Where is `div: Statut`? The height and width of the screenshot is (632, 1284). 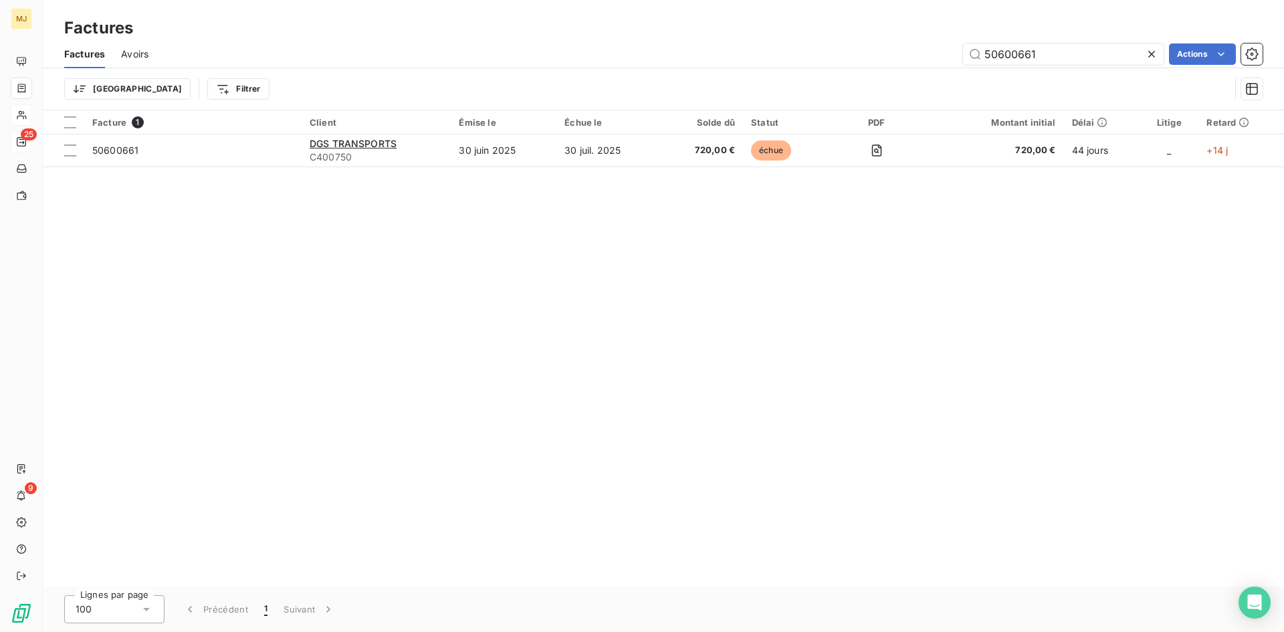
div: Statut is located at coordinates (786, 122).